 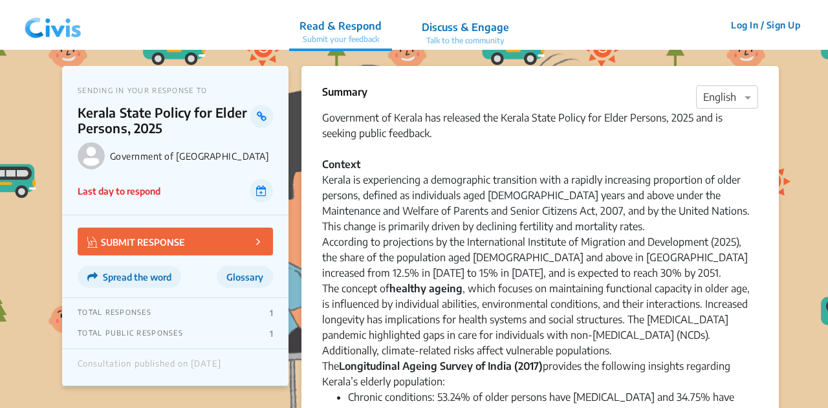 What do you see at coordinates (245, 277) in the screenshot?
I see `button: Glossary` at bounding box center [245, 277].